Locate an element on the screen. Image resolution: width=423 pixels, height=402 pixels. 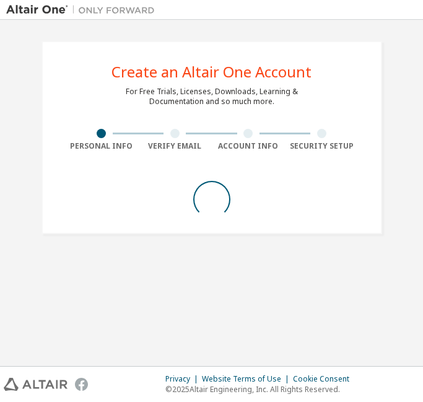
div: Security Setup is located at coordinates (322, 146).